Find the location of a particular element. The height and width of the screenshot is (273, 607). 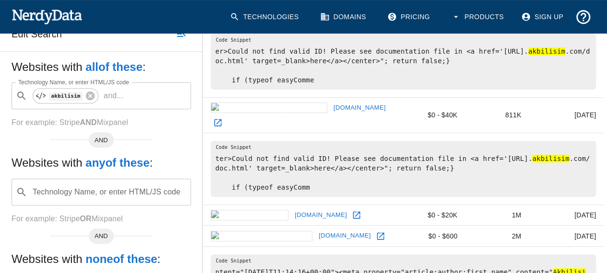

td: $0 - $40K is located at coordinates (430, 115).